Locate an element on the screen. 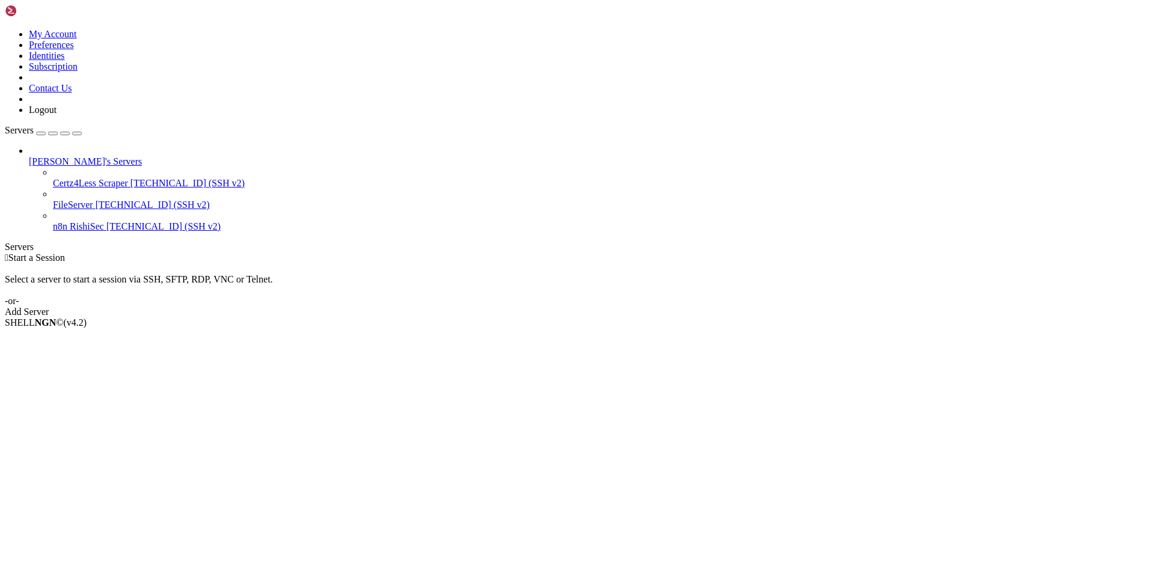 The width and height of the screenshot is (1154, 568). a: Preferences is located at coordinates (51, 44).